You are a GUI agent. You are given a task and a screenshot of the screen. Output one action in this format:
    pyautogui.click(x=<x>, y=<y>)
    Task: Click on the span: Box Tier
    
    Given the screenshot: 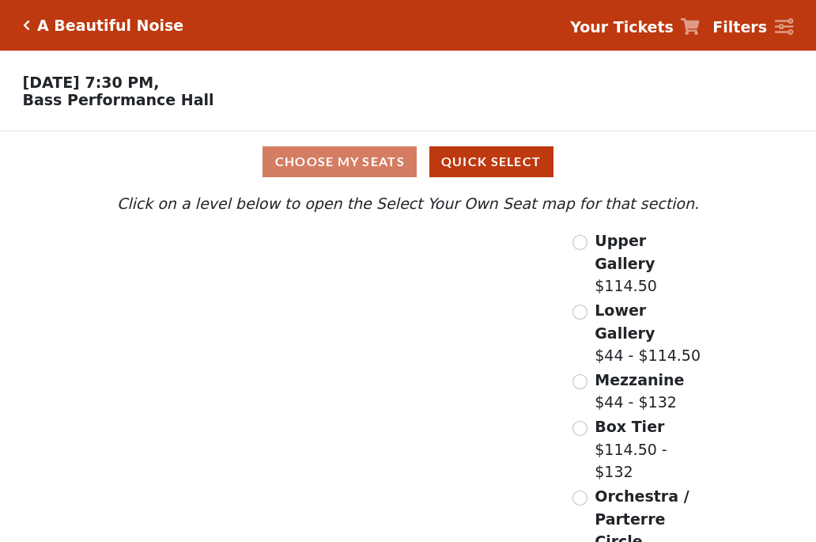 What is the action you would take?
    pyautogui.click(x=630, y=426)
    